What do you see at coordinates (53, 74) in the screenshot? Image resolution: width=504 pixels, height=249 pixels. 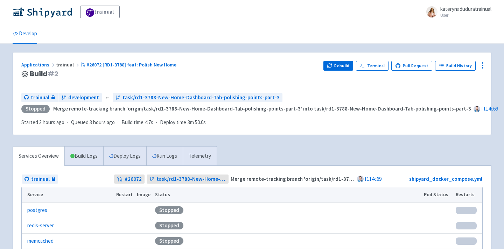 I see `span: # 2` at bounding box center [53, 74].